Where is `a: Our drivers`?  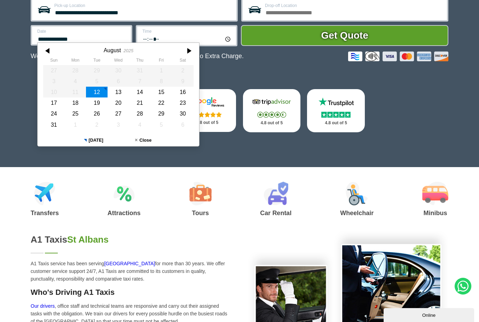 a: Our drivers is located at coordinates (42, 306).